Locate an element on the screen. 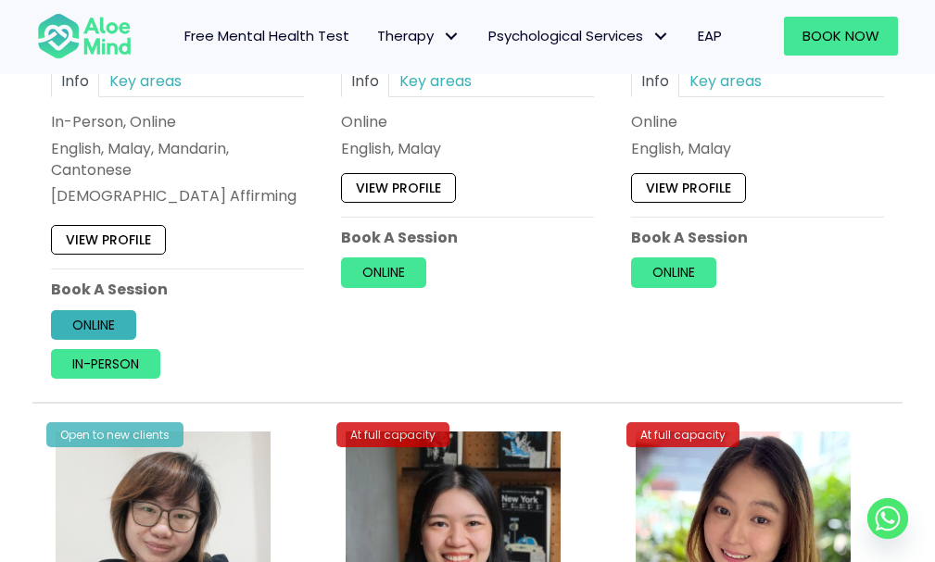  span: Therapy is located at coordinates (419, 35).